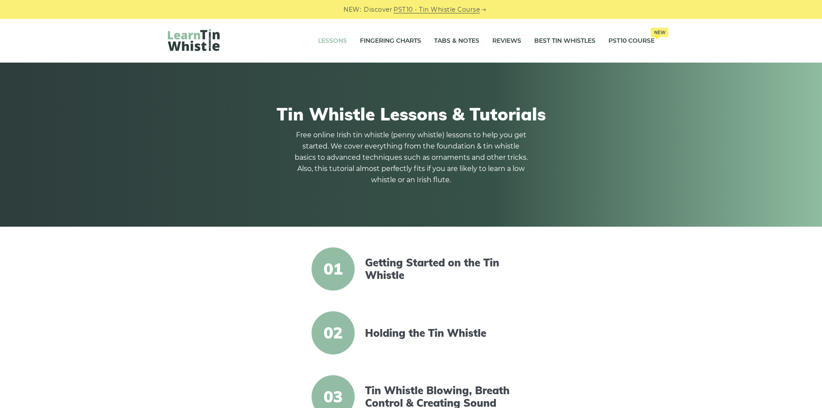 Image resolution: width=822 pixels, height=408 pixels. I want to click on img: LearnTinWhistle.com, so click(194, 40).